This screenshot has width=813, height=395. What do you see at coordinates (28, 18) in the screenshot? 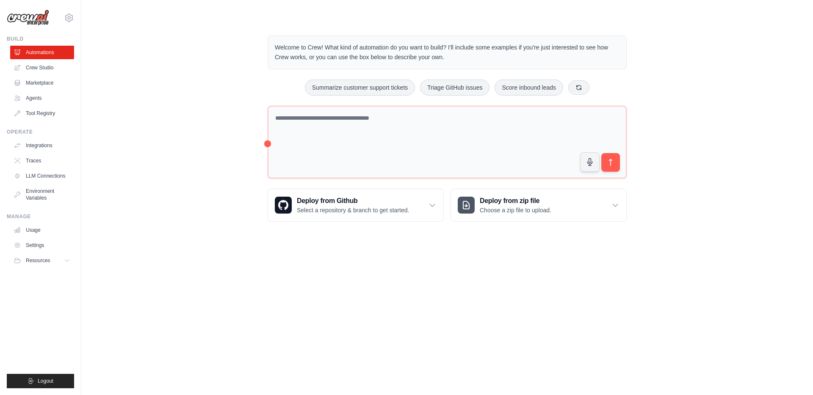
I see `img: Logo` at bounding box center [28, 18].